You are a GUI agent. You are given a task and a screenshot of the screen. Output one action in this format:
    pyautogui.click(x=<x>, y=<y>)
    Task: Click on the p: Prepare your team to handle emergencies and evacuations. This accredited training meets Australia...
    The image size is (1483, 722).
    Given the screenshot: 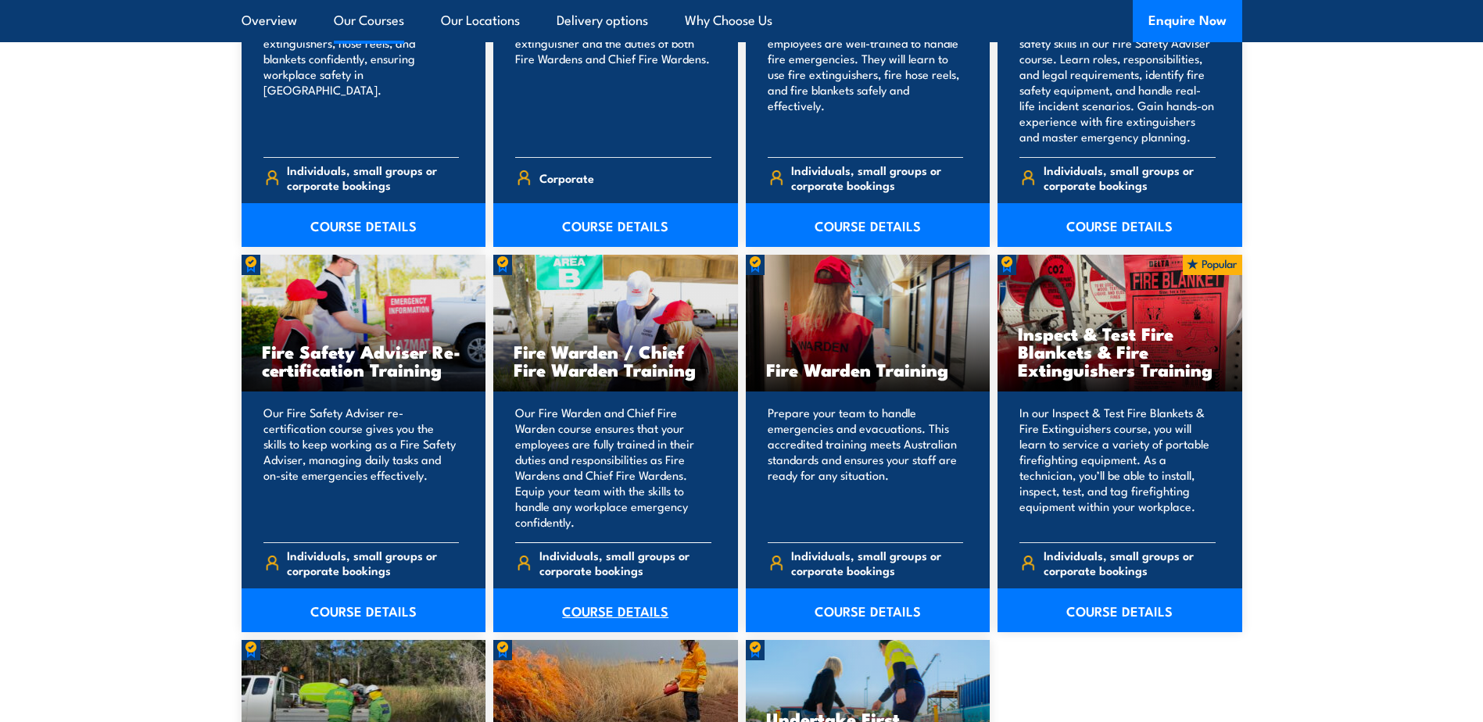 What is the action you would take?
    pyautogui.click(x=865, y=468)
    